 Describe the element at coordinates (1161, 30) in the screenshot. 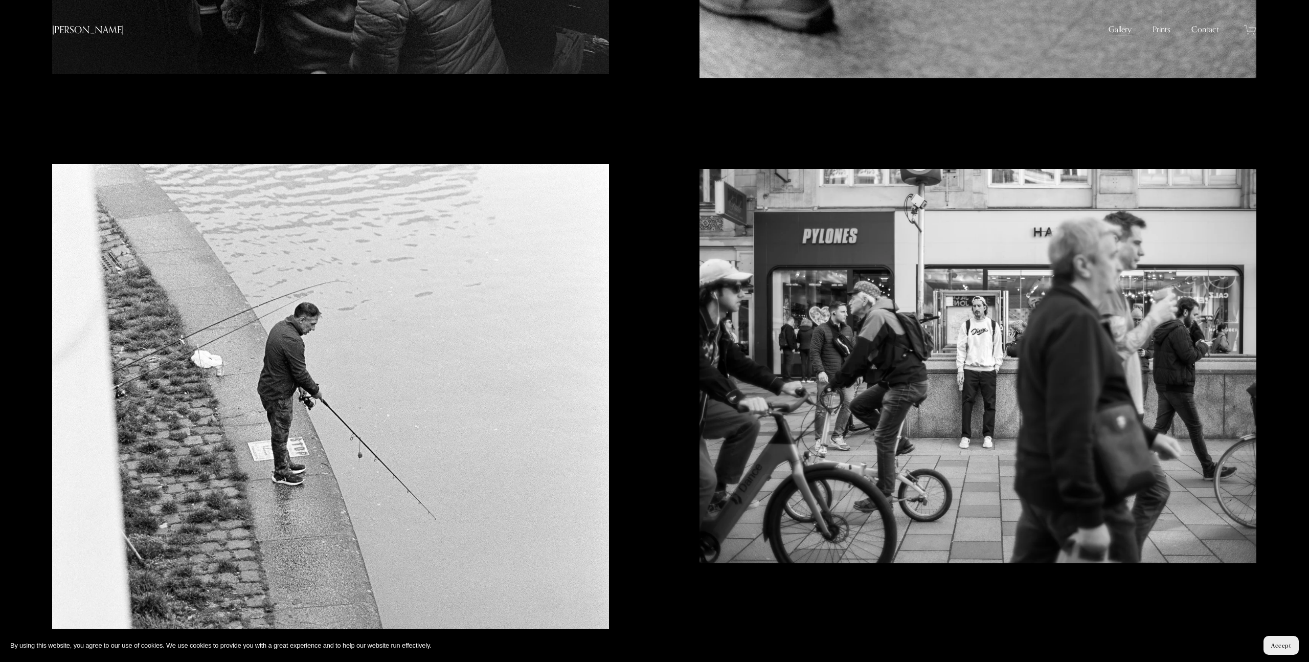

I see `a: Prints` at that location.